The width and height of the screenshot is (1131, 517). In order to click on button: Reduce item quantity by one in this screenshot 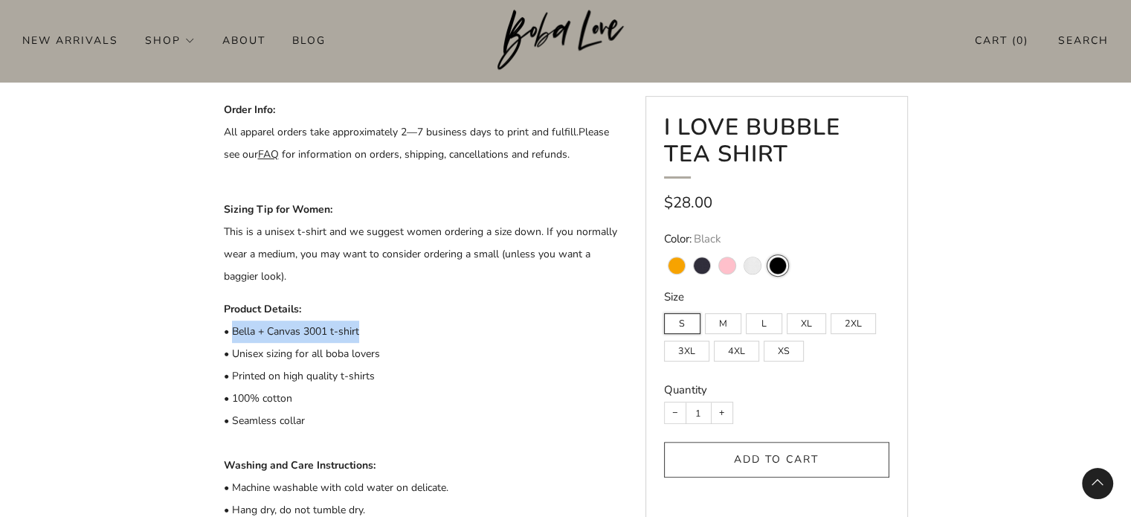, I will do `click(675, 413)`.